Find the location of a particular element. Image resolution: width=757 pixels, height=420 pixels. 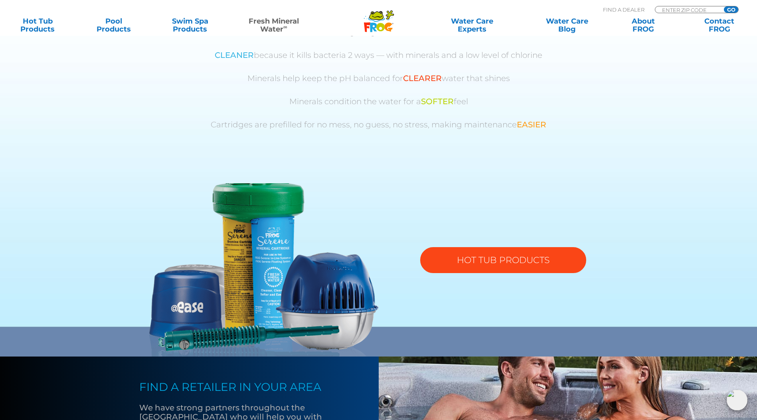

img: openIcon is located at coordinates (737, 400).